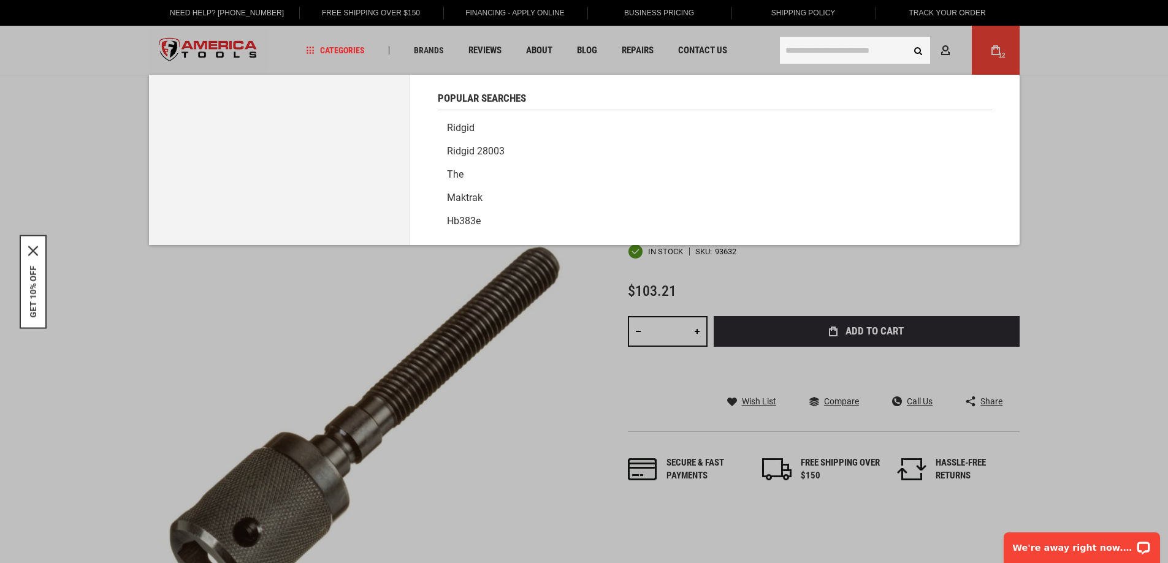 The width and height of the screenshot is (1168, 563). I want to click on a: Maktrak, so click(715, 198).